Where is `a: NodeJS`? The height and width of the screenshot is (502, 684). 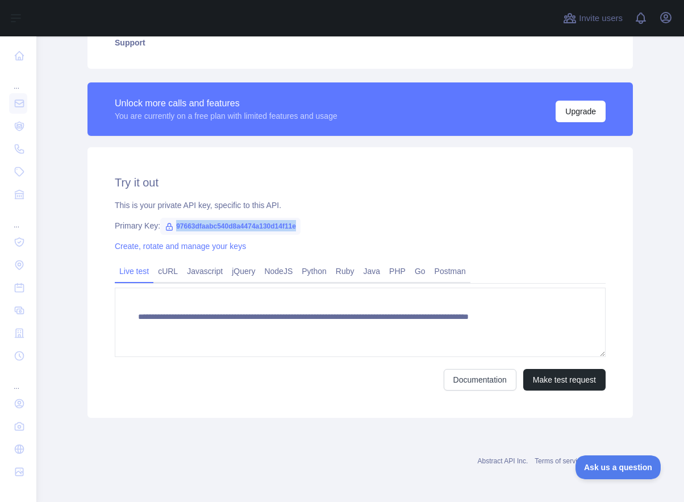
a: NodeJS is located at coordinates (279, 271).